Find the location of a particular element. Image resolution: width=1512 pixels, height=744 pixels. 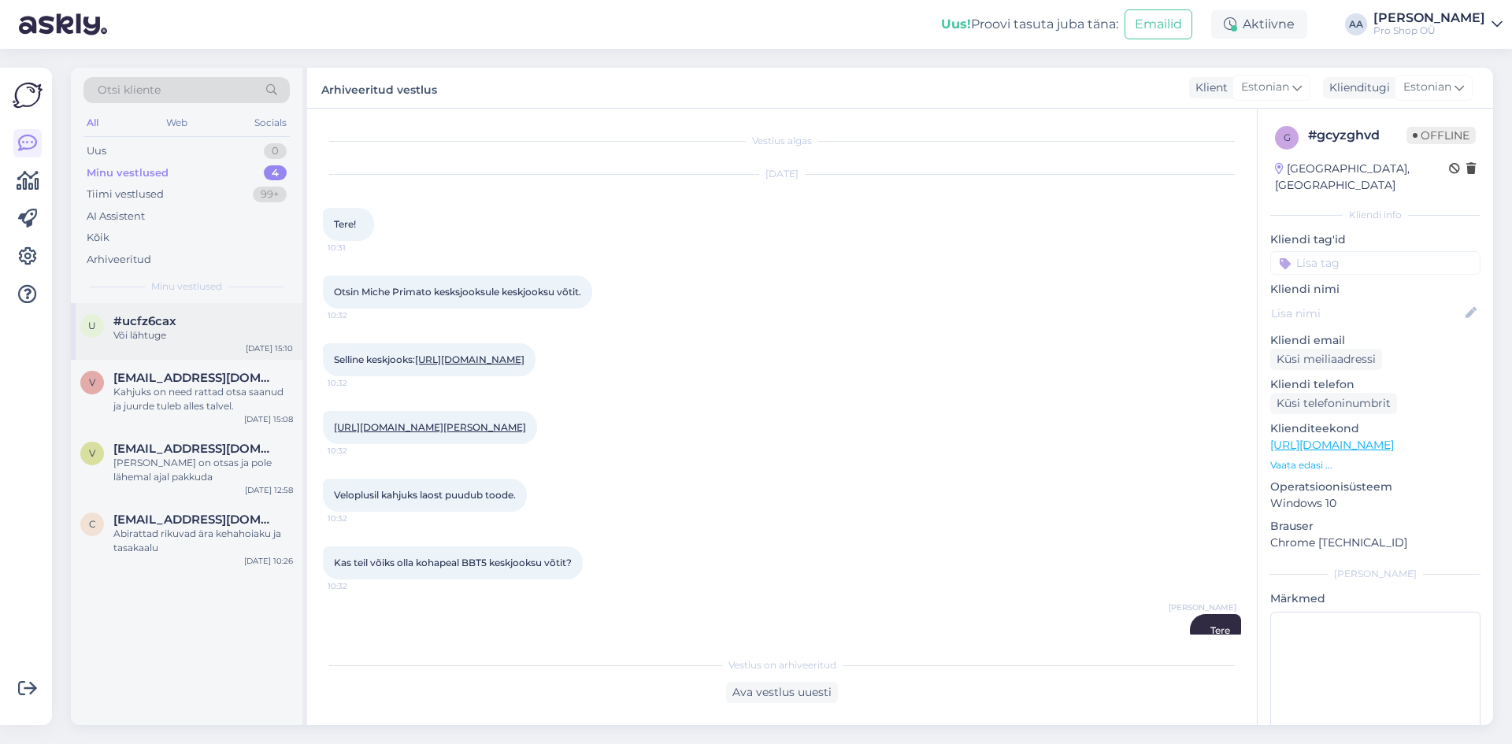

div: Klienditugi is located at coordinates (1356, 87).